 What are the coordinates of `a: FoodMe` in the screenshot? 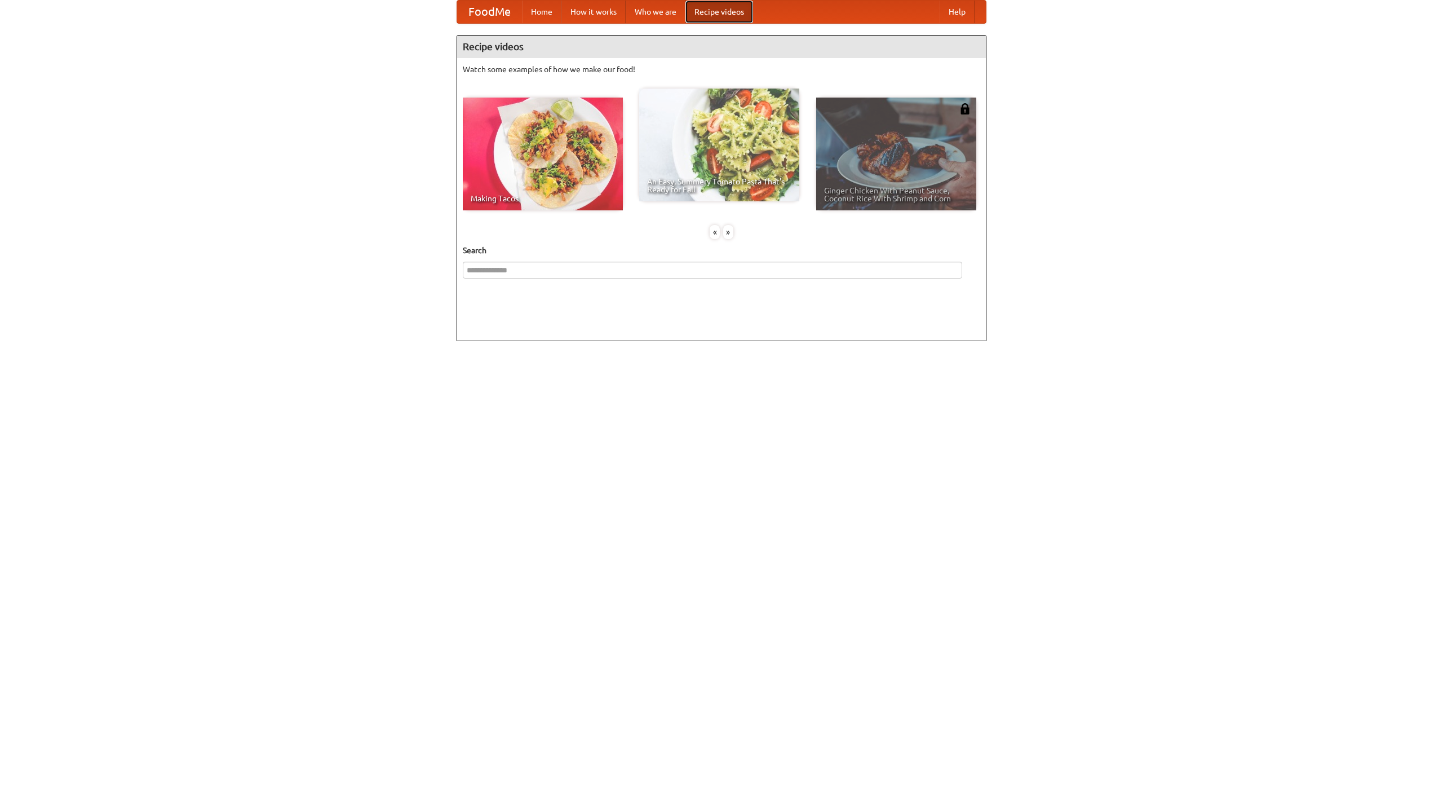 It's located at (489, 12).